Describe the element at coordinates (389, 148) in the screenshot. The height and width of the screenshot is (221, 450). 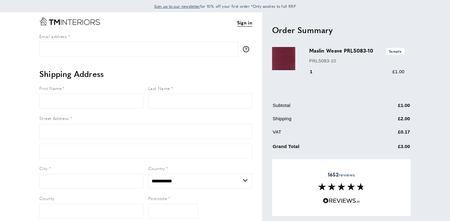
I see `td: £3.00` at that location.